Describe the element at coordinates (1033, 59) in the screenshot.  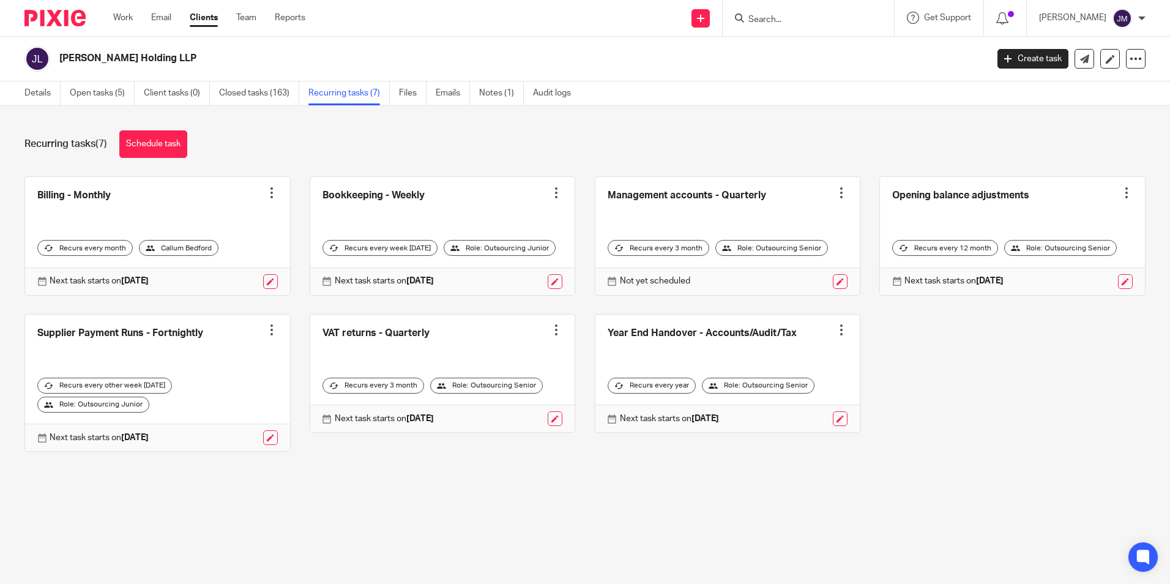
I see `a: Create task` at that location.